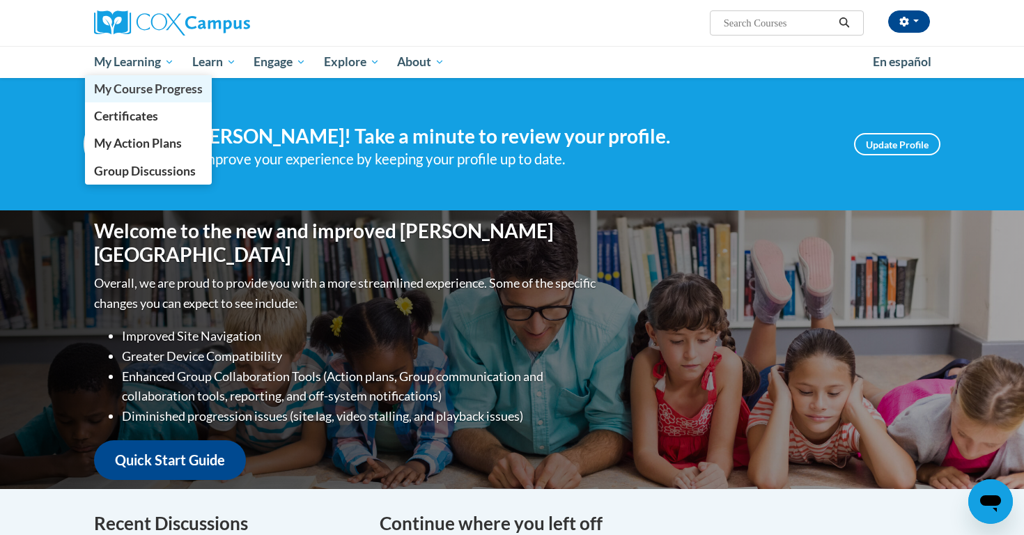 The height and width of the screenshot is (535, 1024). Describe the element at coordinates (279, 62) in the screenshot. I see `a: Engage` at that location.